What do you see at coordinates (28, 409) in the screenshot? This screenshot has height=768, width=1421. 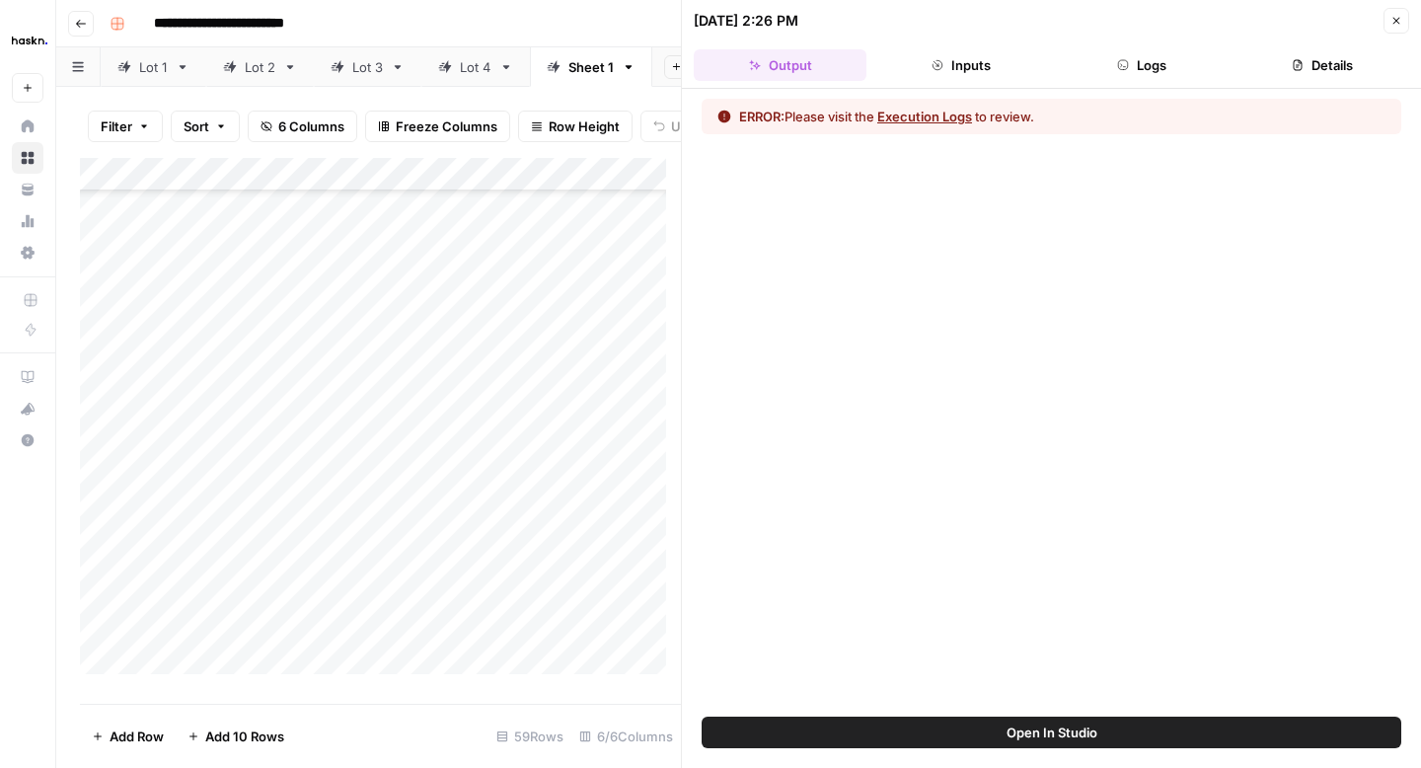 I see `div: What's new?` at bounding box center [28, 409].